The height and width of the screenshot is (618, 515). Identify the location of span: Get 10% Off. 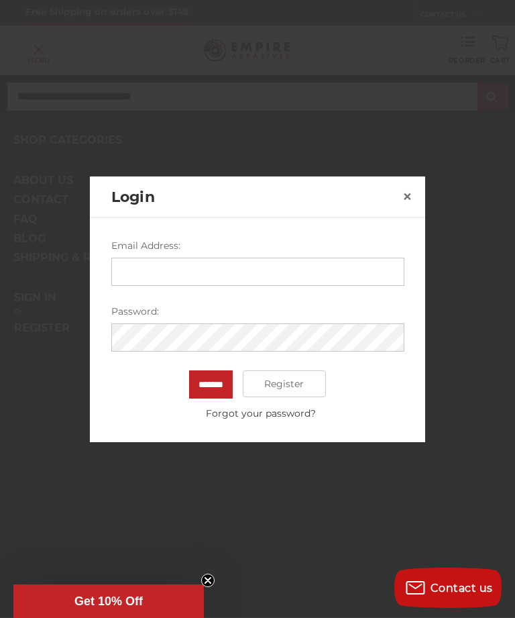
(109, 601).